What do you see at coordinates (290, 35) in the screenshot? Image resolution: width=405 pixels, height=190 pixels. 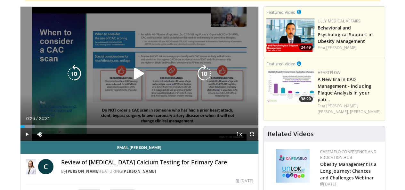 I see `img: ba3304f6-7838-4e41-9c0f-2e31ebde6754.png.150x105_q85_crop-smart_upscale.png` at bounding box center [290, 35].